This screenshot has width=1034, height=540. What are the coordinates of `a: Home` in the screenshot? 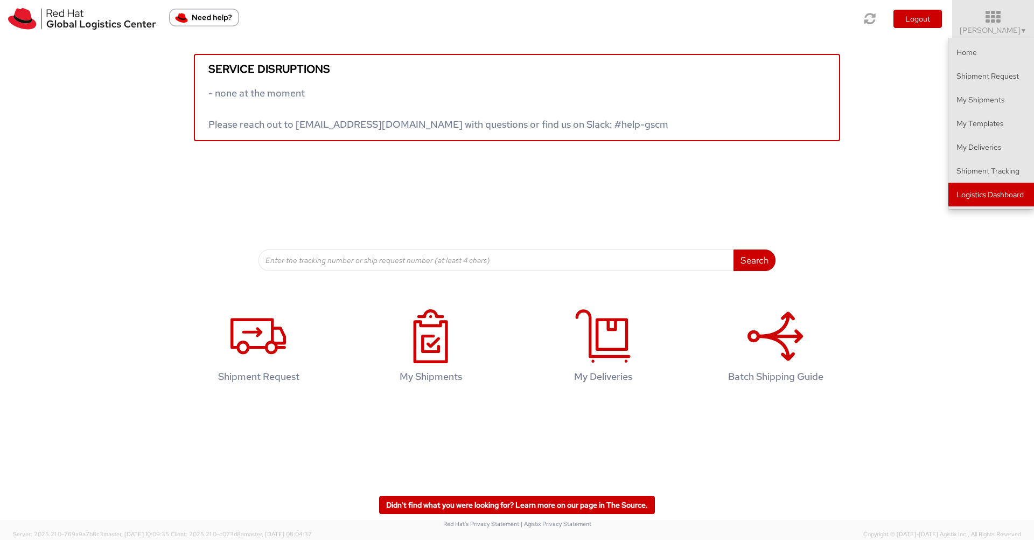 It's located at (991, 52).